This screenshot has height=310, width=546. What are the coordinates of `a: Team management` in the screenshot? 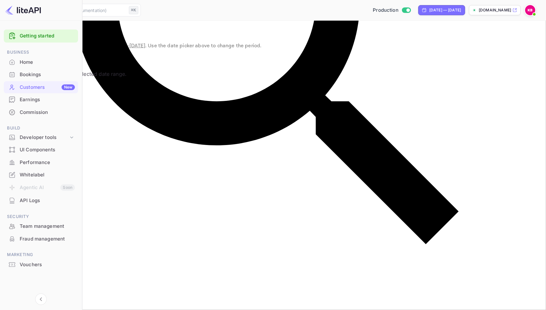 It's located at (41, 226).